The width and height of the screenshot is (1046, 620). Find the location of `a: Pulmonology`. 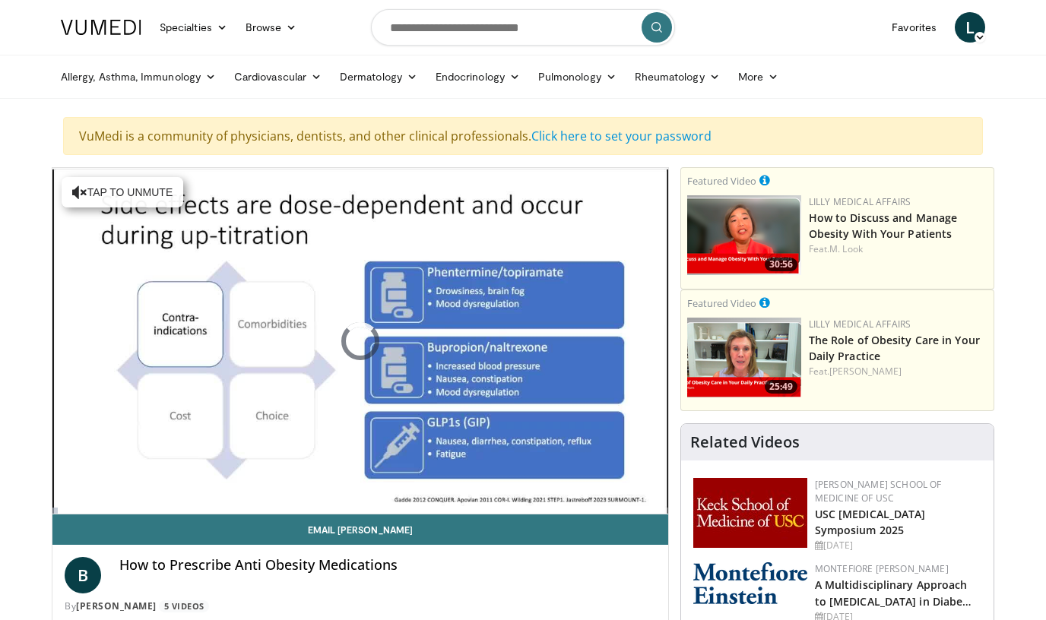

a: Pulmonology is located at coordinates (577, 77).